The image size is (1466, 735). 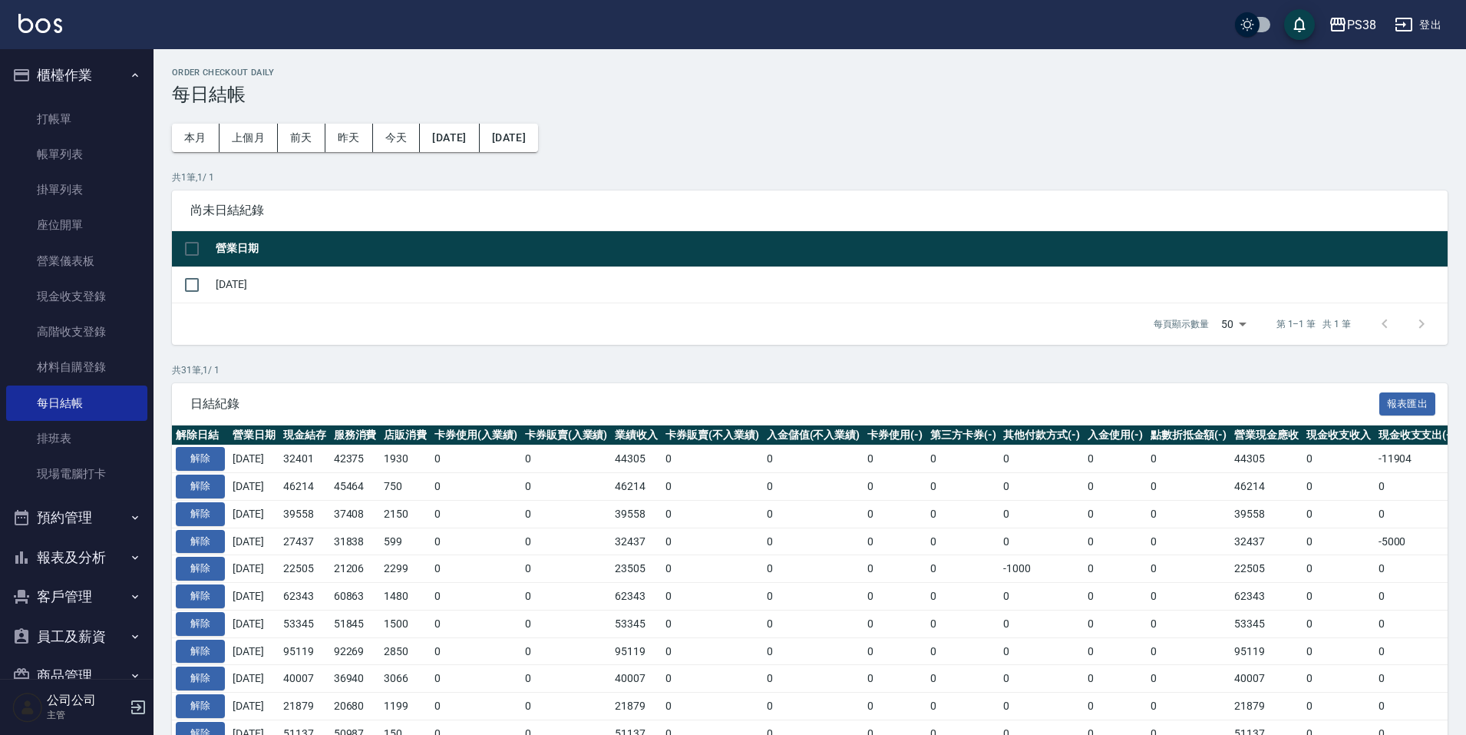 What do you see at coordinates (1042, 435) in the screenshot?
I see `th: 其他付款方式(-)` at bounding box center [1042, 435].